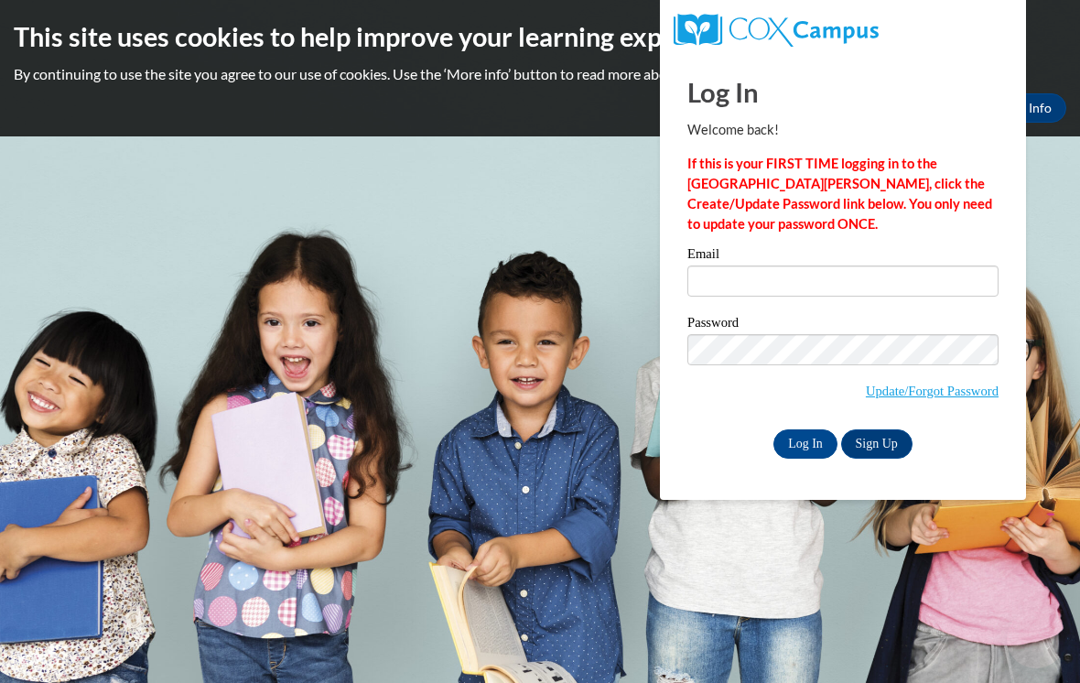 The width and height of the screenshot is (1080, 683). I want to click on input: Log In, so click(806, 444).